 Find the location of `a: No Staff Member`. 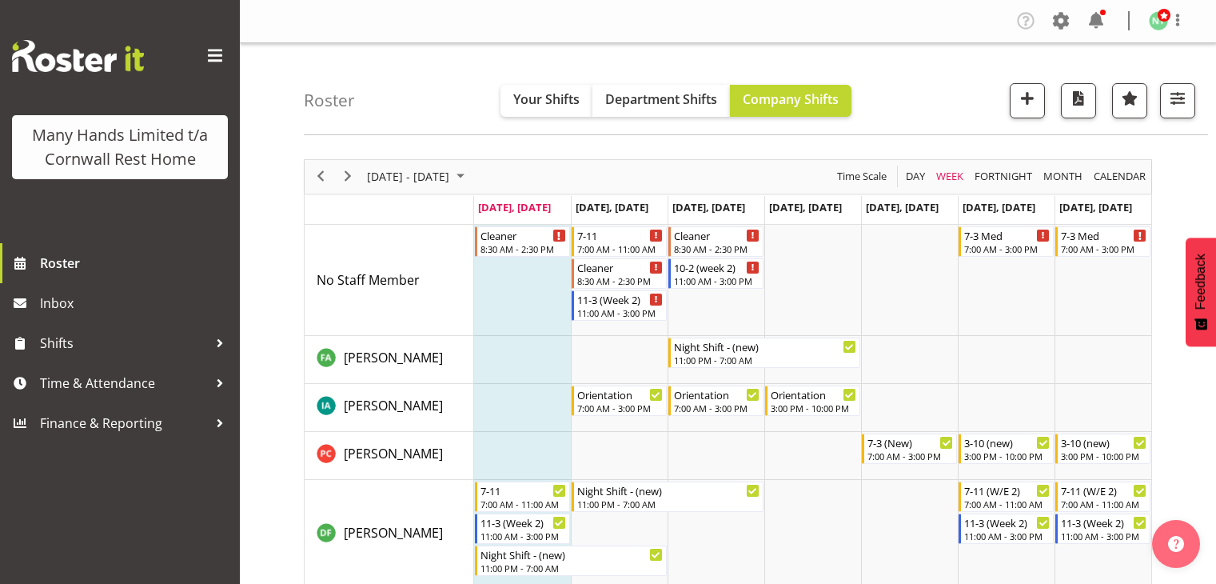

a: No Staff Member is located at coordinates (368, 280).